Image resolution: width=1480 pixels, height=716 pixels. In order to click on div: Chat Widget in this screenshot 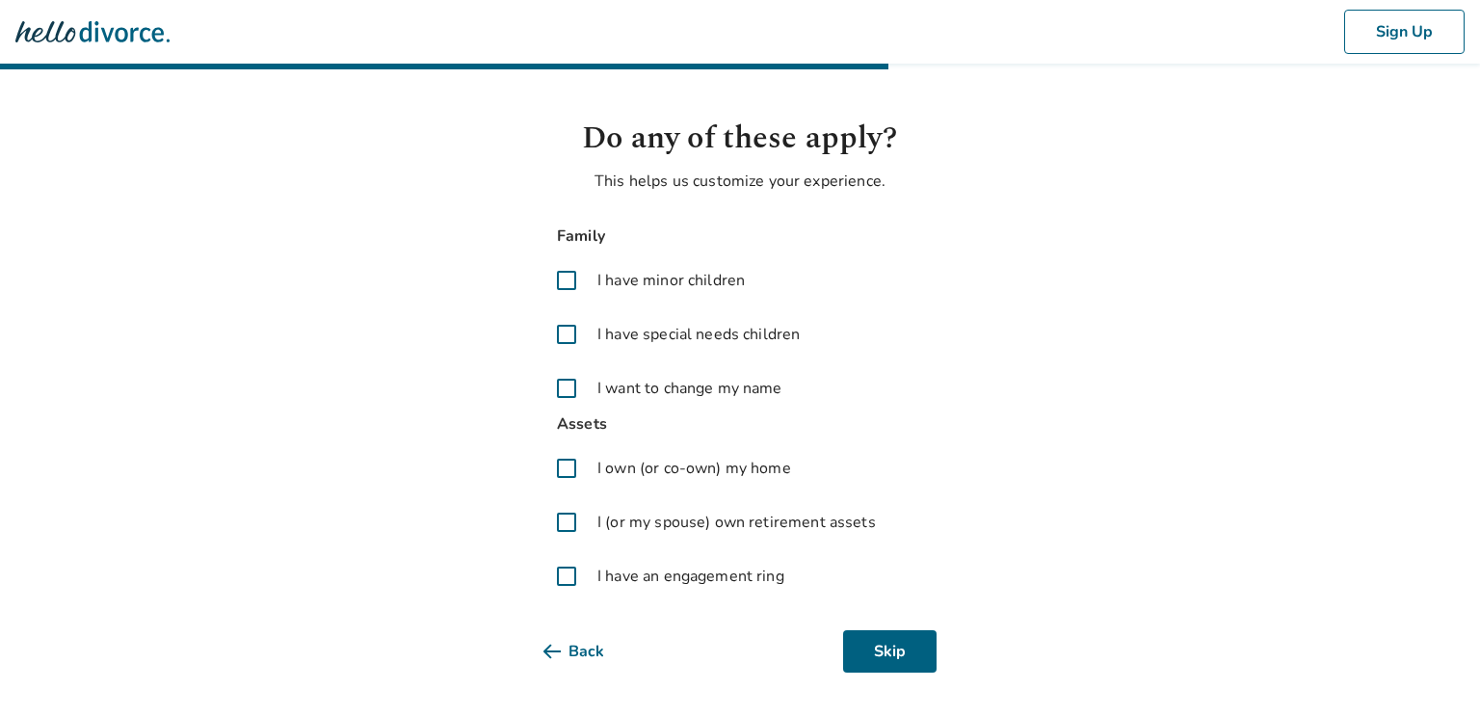, I will do `click(1432, 670)`.